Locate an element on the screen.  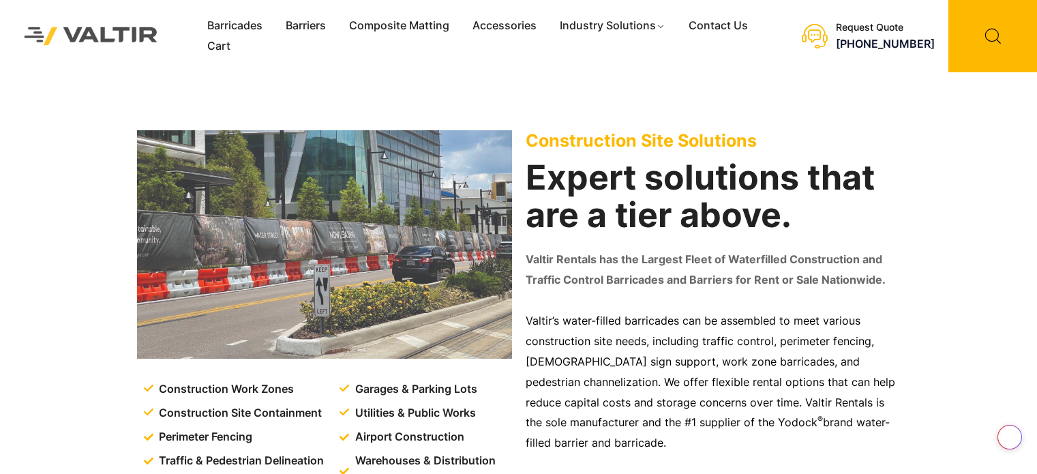
a: Industry Solutions is located at coordinates (612, 26).